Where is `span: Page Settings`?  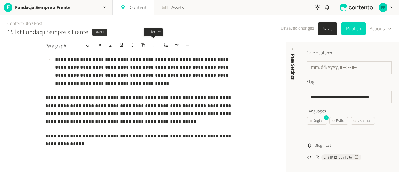
span: Page Settings is located at coordinates (293, 67).